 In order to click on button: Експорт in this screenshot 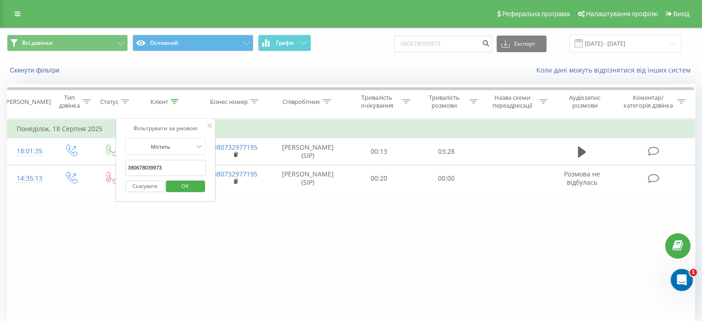, I will do `click(521, 44)`.